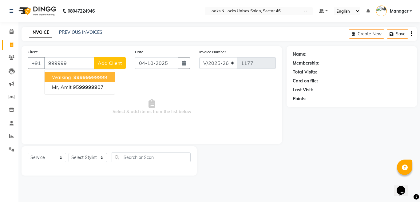 The width and height of the screenshot is (420, 202). I want to click on span: Manager, so click(399, 11).